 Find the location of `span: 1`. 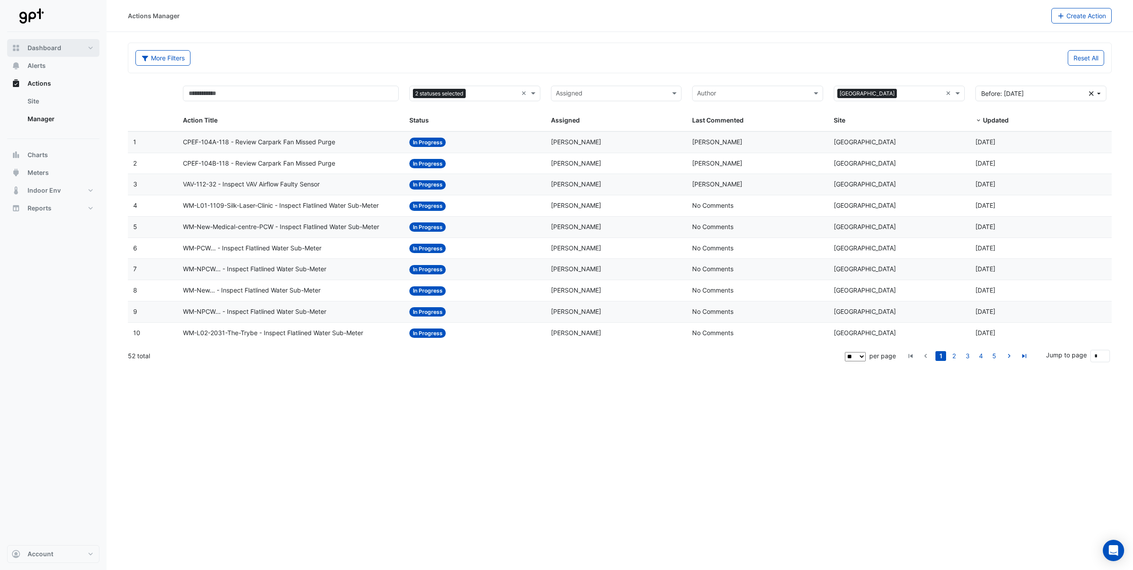

span: 1 is located at coordinates (134, 142).